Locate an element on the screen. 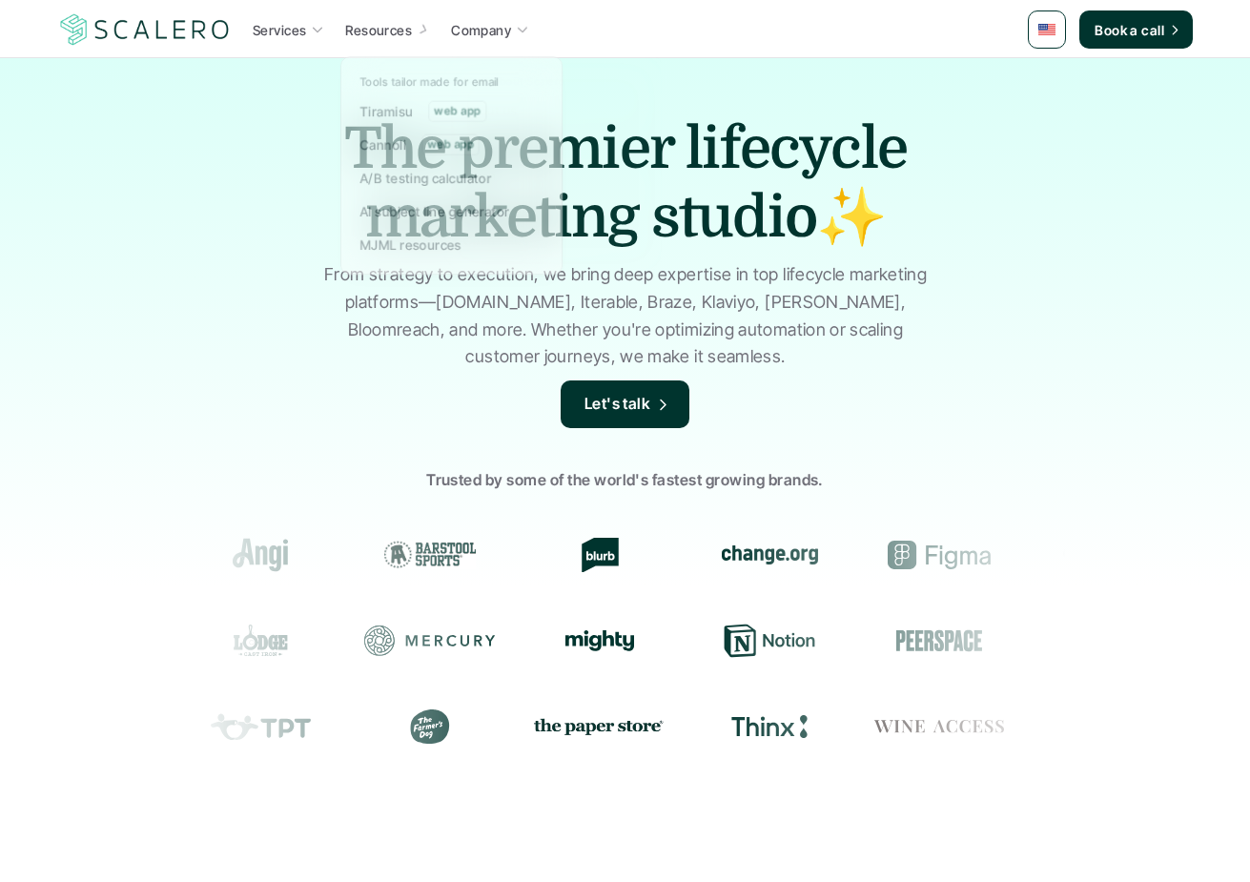 This screenshot has width=1250, height=882. p: Book a call is located at coordinates (1129, 30).